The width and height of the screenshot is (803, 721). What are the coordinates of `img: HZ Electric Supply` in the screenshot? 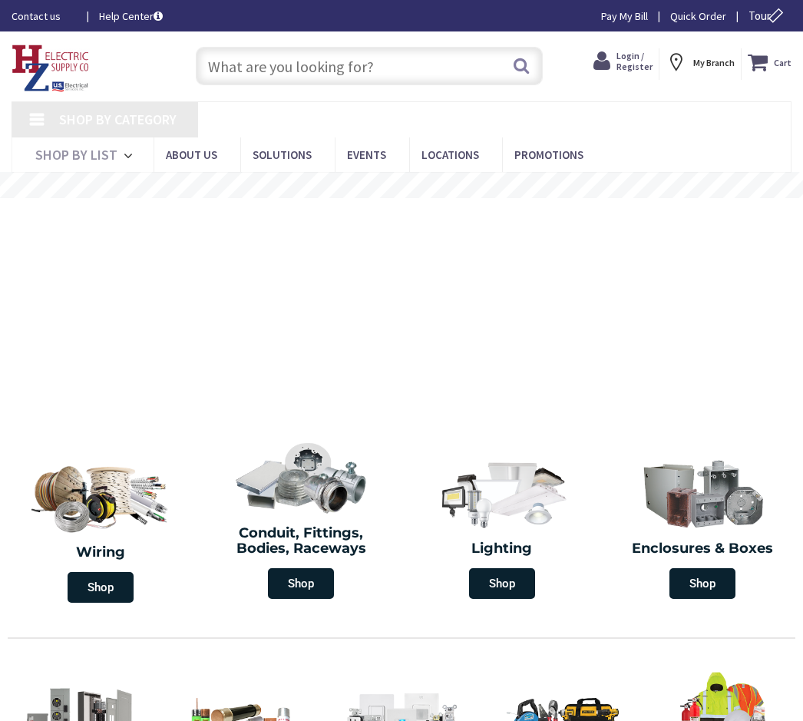 It's located at (51, 68).